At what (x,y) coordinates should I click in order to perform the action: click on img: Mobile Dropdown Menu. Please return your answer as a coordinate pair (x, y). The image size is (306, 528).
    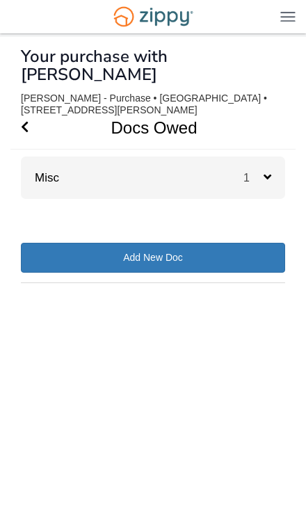
    Looking at the image, I should click on (288, 16).